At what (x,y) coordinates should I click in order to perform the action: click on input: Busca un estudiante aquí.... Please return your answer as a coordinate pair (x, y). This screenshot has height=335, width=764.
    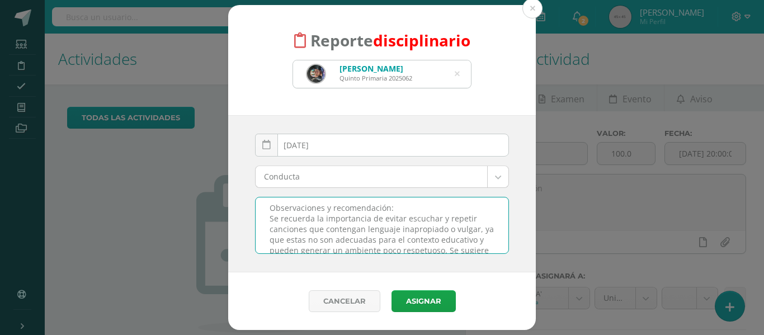
    Looking at the image, I should click on (382, 74).